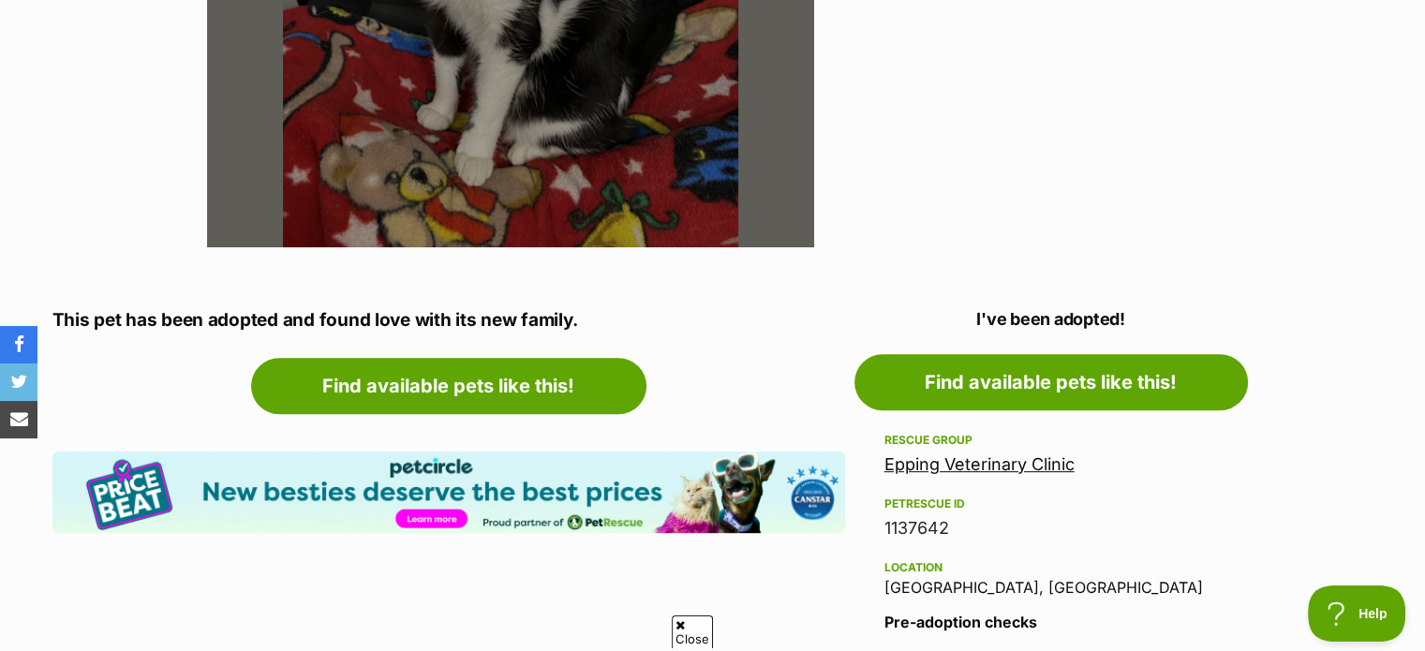  What do you see at coordinates (1051, 528) in the screenshot?
I see `div: 1137642` at bounding box center [1051, 528].